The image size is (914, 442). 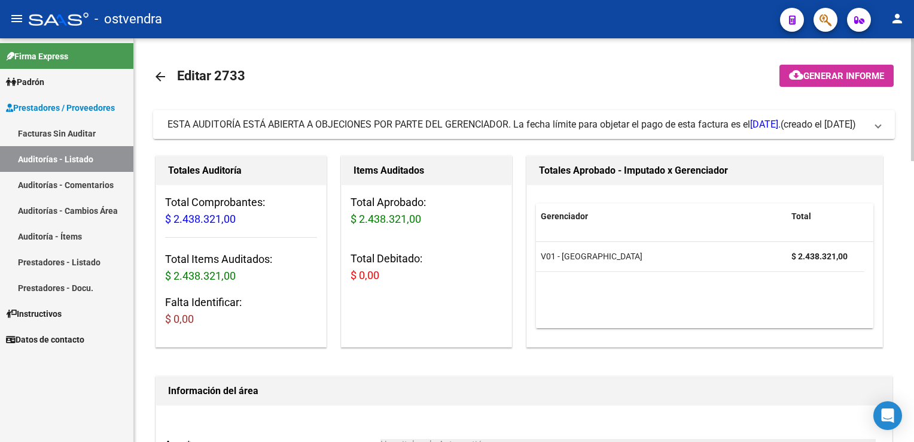 What do you see at coordinates (60, 108) in the screenshot?
I see `span: Prestadores / Proveedores` at bounding box center [60, 108].